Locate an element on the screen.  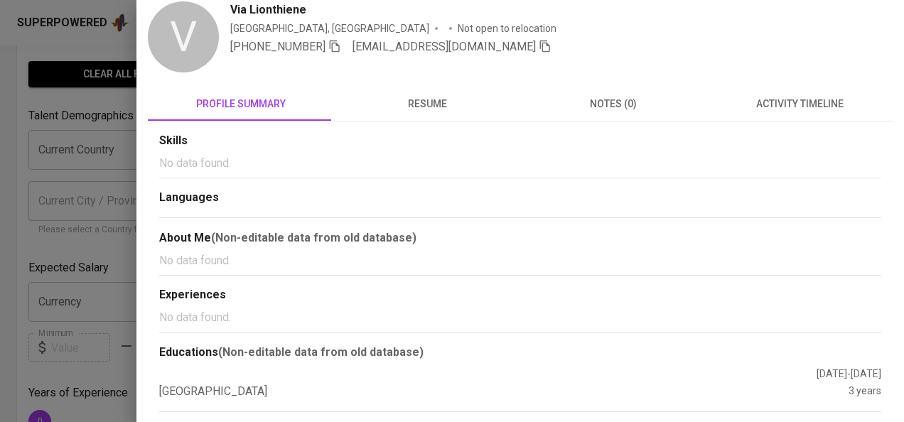
div: 3 years is located at coordinates (865, 392).